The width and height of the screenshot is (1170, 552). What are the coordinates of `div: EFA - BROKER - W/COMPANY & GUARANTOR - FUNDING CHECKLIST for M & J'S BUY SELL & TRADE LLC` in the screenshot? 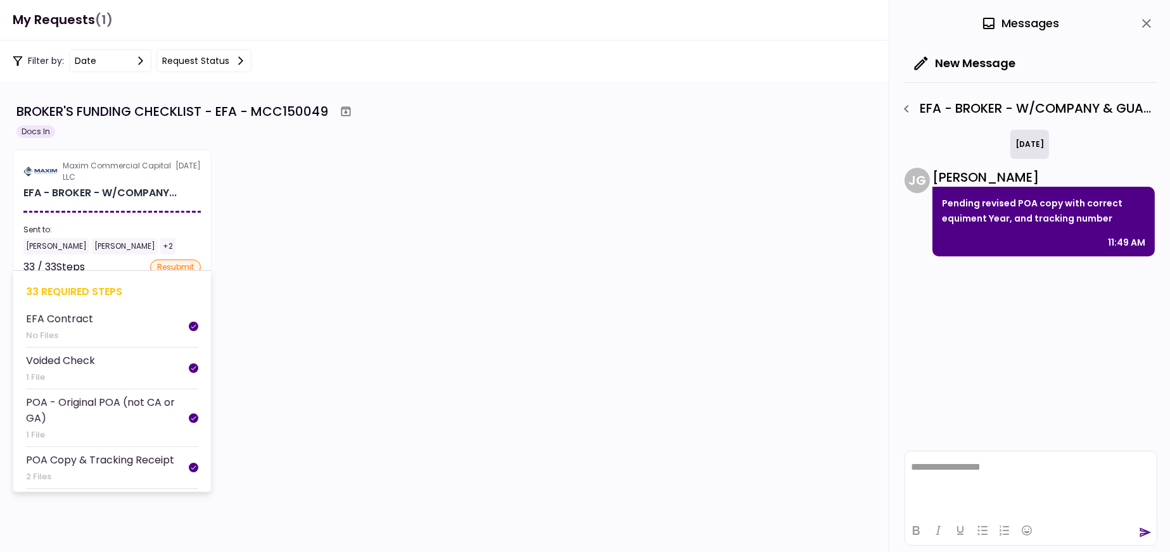 It's located at (100, 193).